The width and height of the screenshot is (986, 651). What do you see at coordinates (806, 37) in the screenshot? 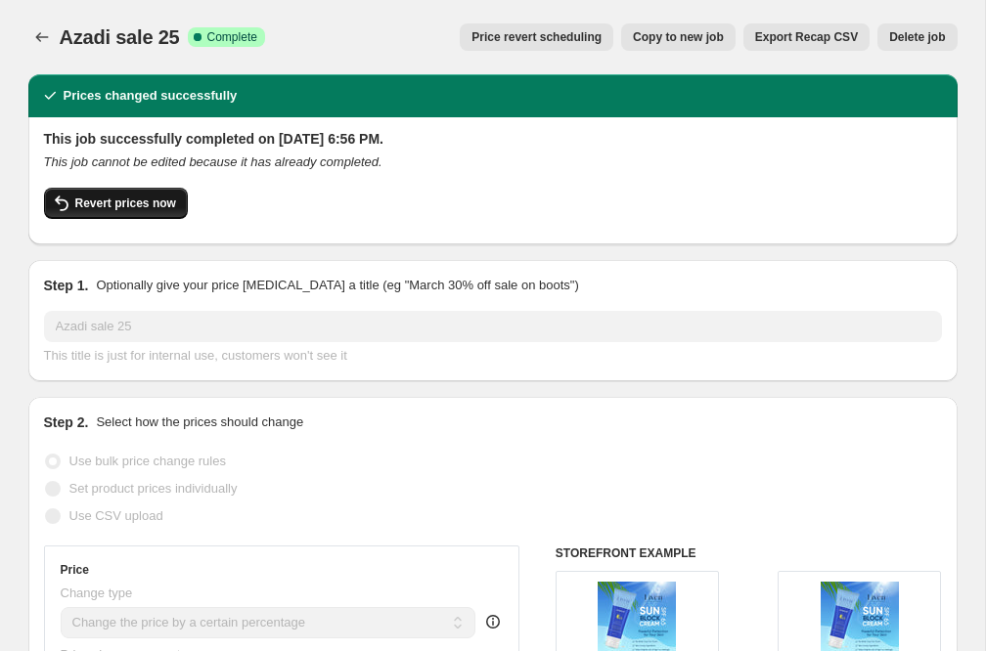
I see `button: Export Recap CSV` at bounding box center [806, 37].